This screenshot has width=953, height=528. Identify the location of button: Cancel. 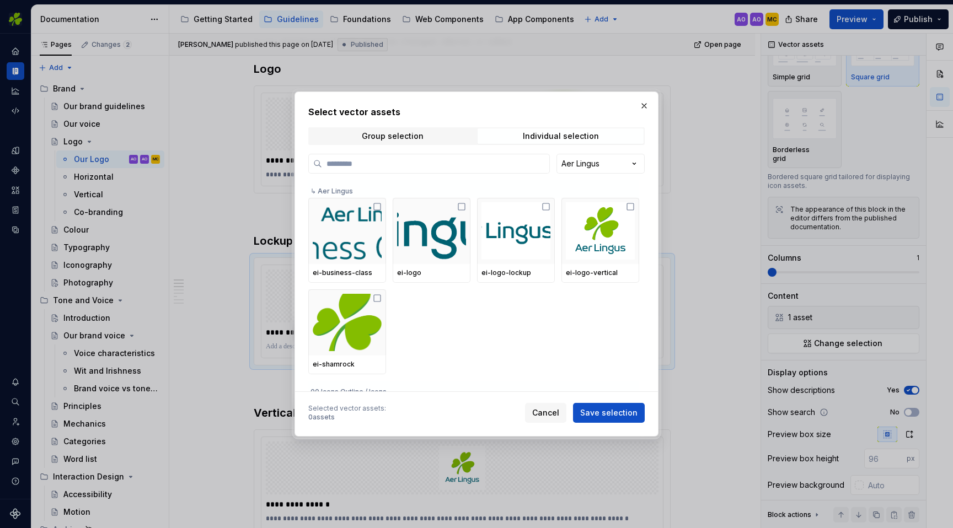
(546, 413).